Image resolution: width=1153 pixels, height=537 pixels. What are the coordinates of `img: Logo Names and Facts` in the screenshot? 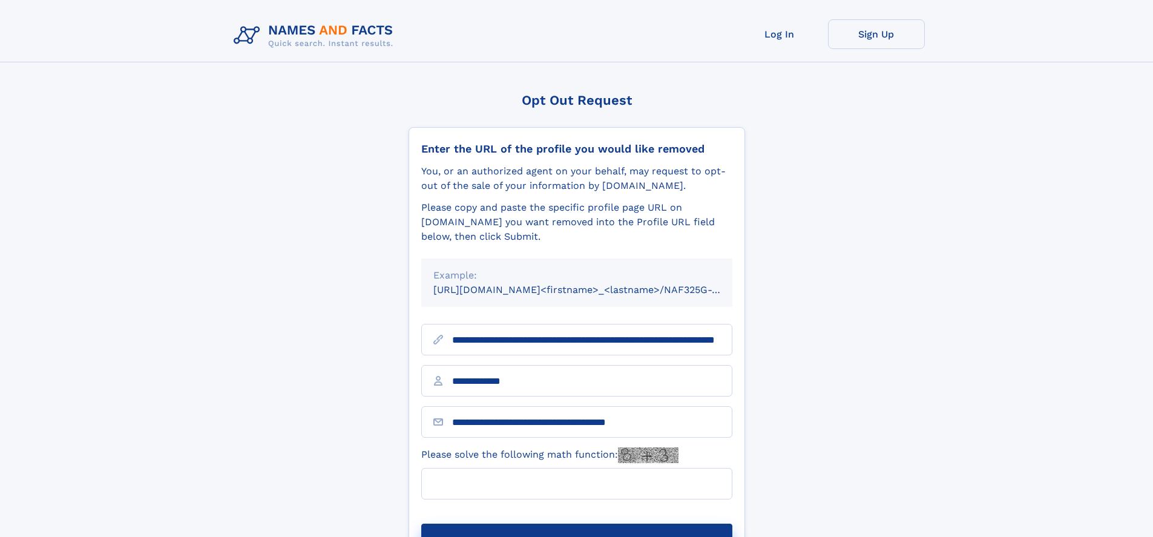 It's located at (316, 36).